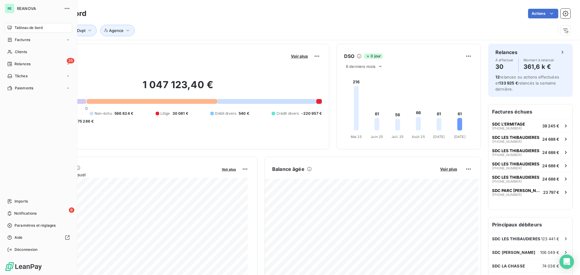 This screenshot has width=580, height=275. What do you see at coordinates (21, 52) in the screenshot?
I see `span: Clients` at bounding box center [21, 52].